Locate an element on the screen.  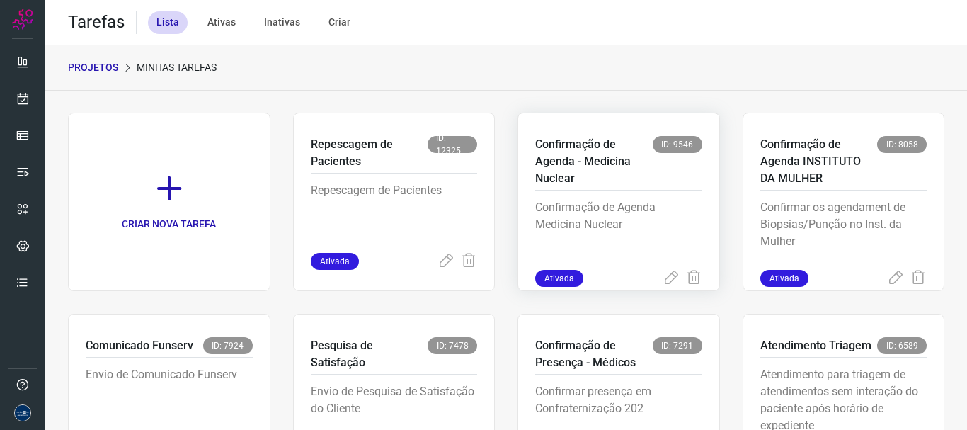
img: d06bdf07e729e349525d8f0de7f5f473.png is located at coordinates (23, 413).